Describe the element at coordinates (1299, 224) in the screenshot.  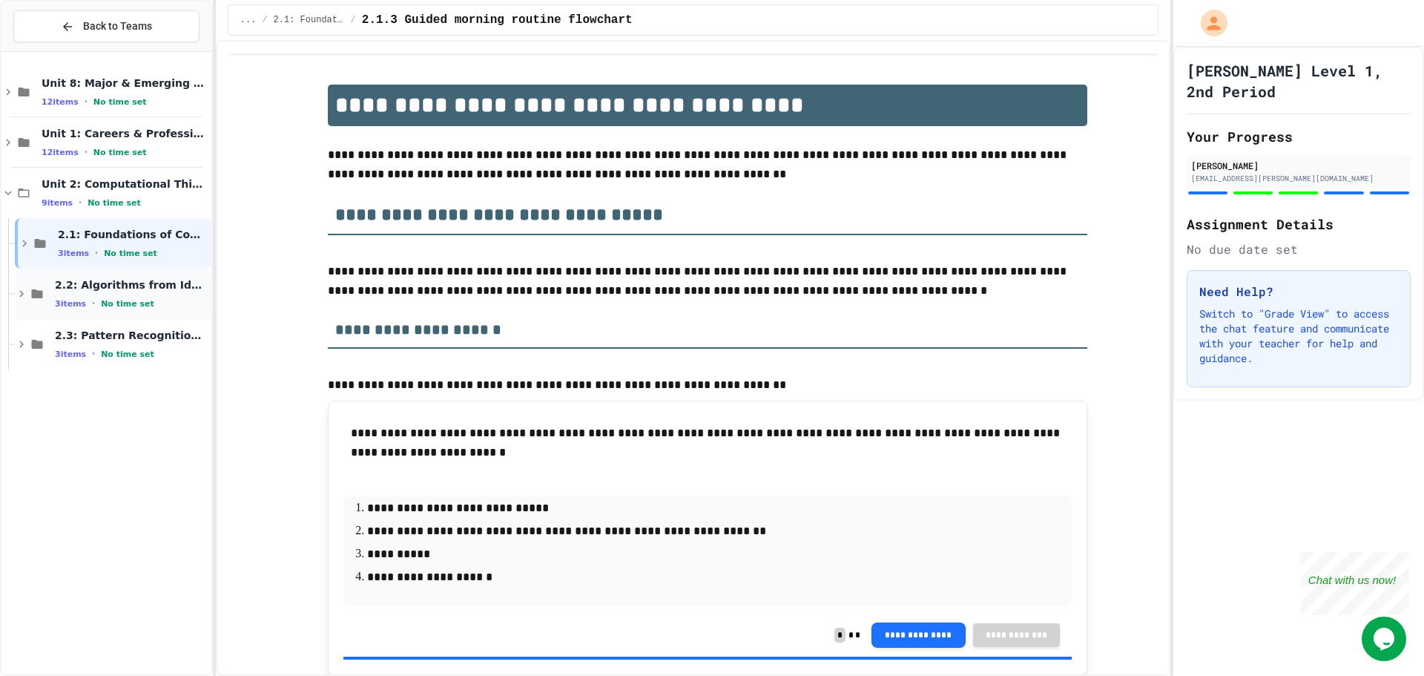
I see `h2: Assignment Details` at that location.